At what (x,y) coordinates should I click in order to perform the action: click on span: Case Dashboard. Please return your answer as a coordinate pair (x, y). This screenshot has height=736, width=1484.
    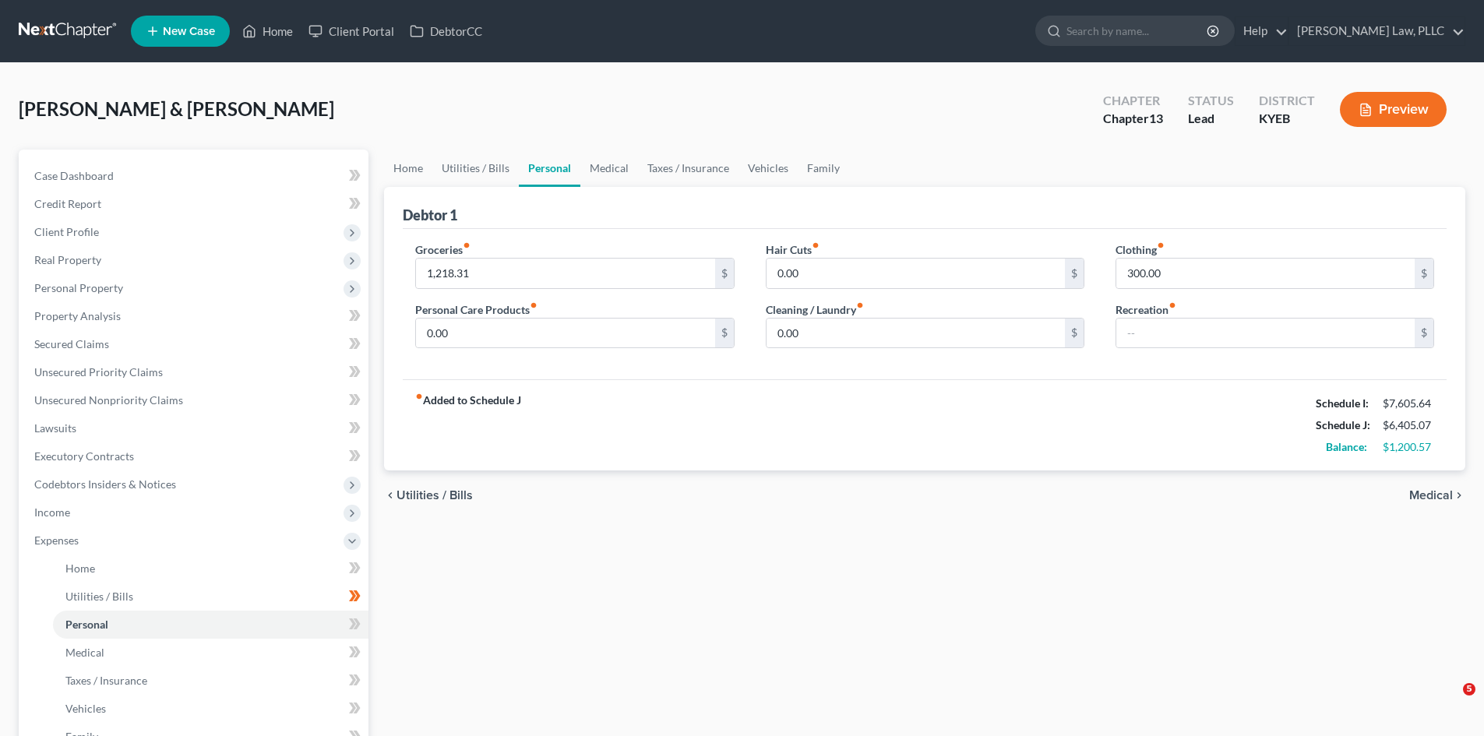
    Looking at the image, I should click on (74, 175).